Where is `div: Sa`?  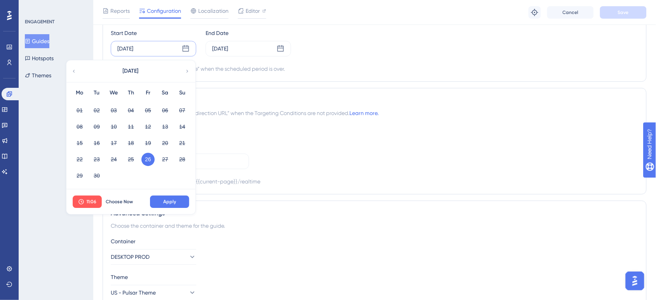 div: Sa is located at coordinates (165, 93).